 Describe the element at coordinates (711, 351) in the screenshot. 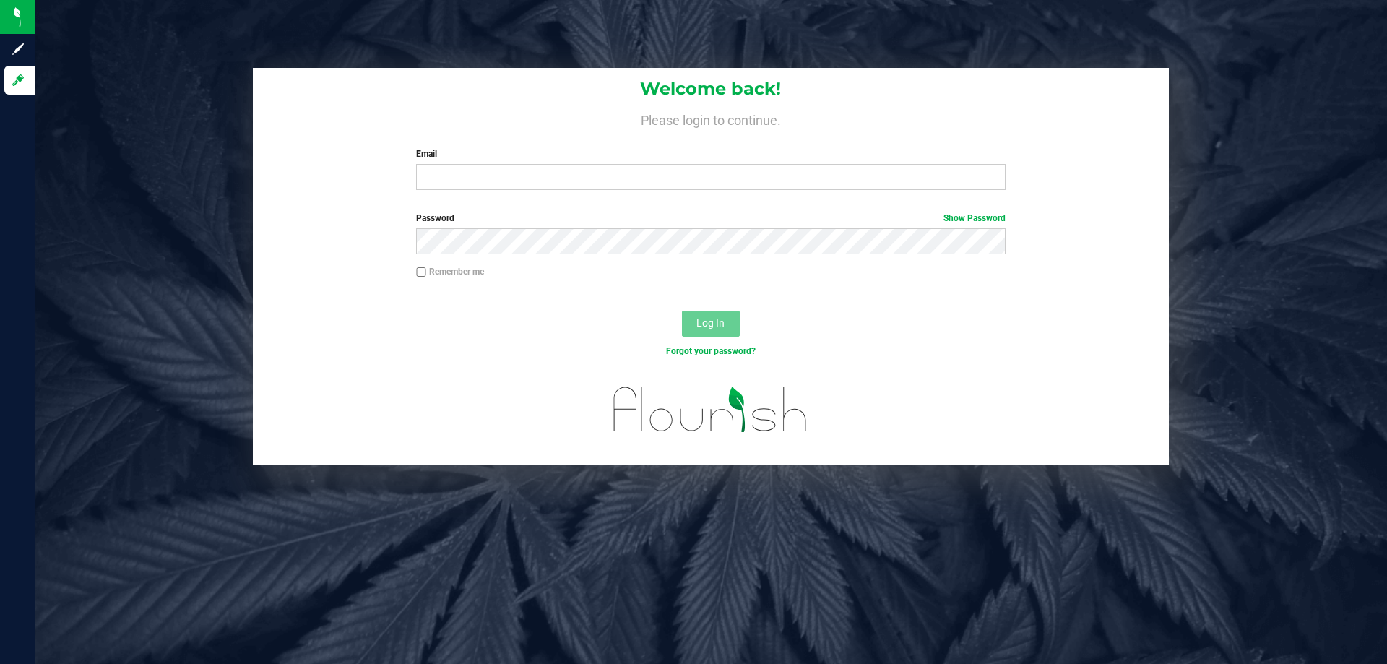

I see `a: Forgot your password?` at that location.